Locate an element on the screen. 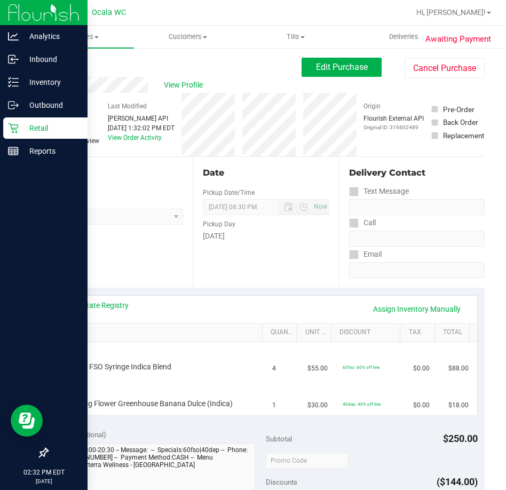 The height and width of the screenshot is (490, 506). div: Delivery Contact is located at coordinates (417, 173).